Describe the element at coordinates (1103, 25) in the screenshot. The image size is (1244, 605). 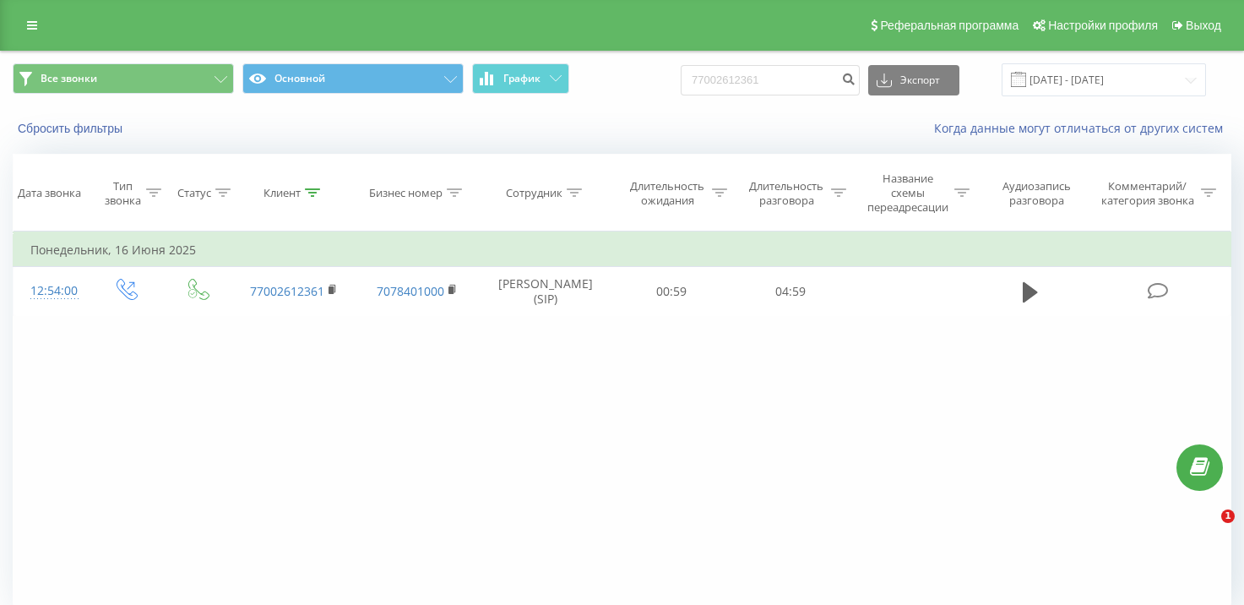
I see `span: Настройки профиля` at that location.